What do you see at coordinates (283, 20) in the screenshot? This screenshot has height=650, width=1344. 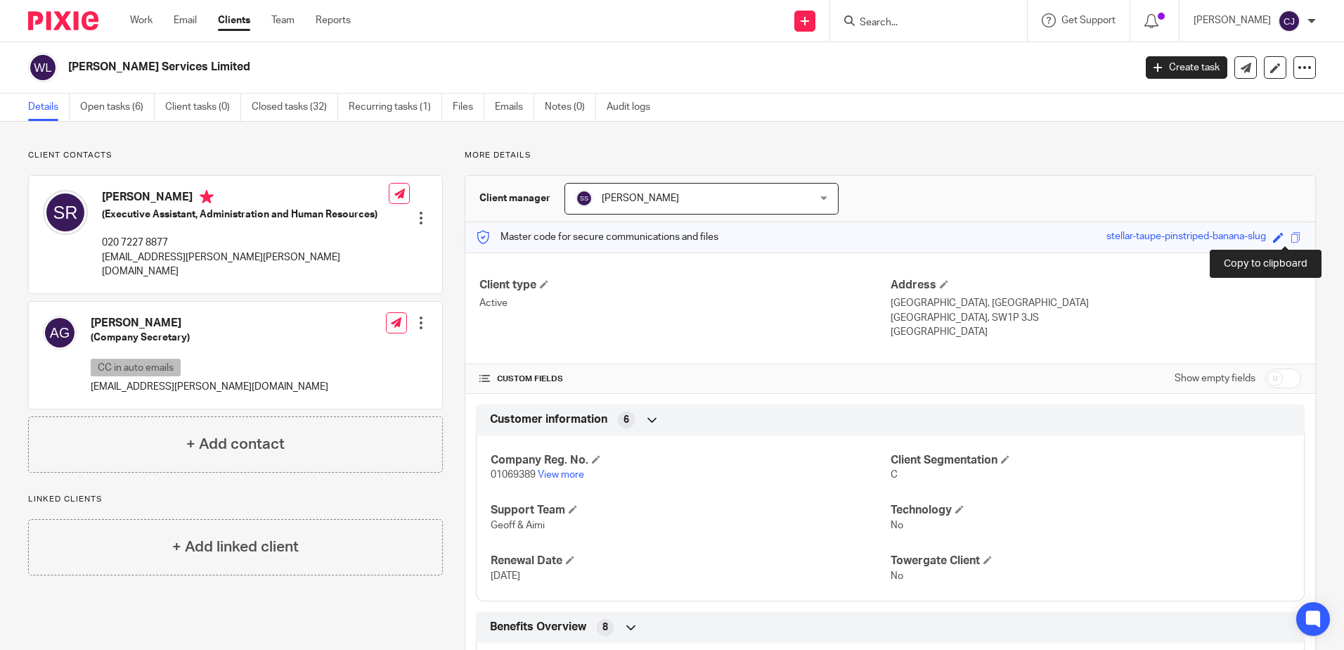 I see `a: Team` at bounding box center [283, 20].